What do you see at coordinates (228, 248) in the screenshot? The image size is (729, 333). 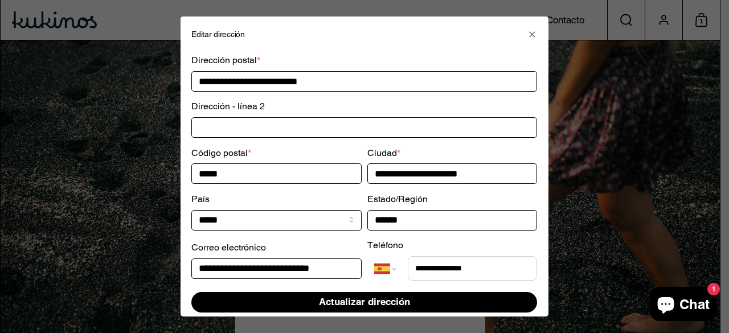 I see `label: Correo electrónico` at bounding box center [228, 248].